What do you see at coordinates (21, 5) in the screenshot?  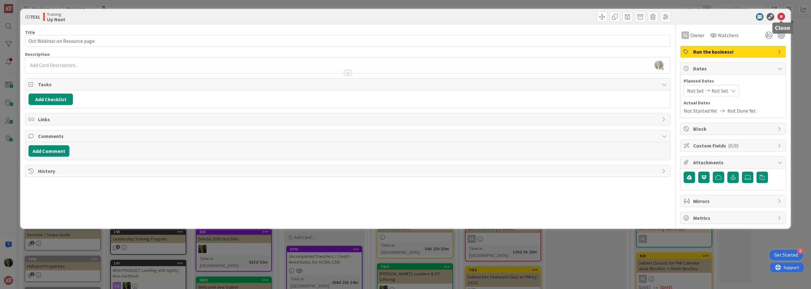 I see `span: Support` at bounding box center [21, 5].